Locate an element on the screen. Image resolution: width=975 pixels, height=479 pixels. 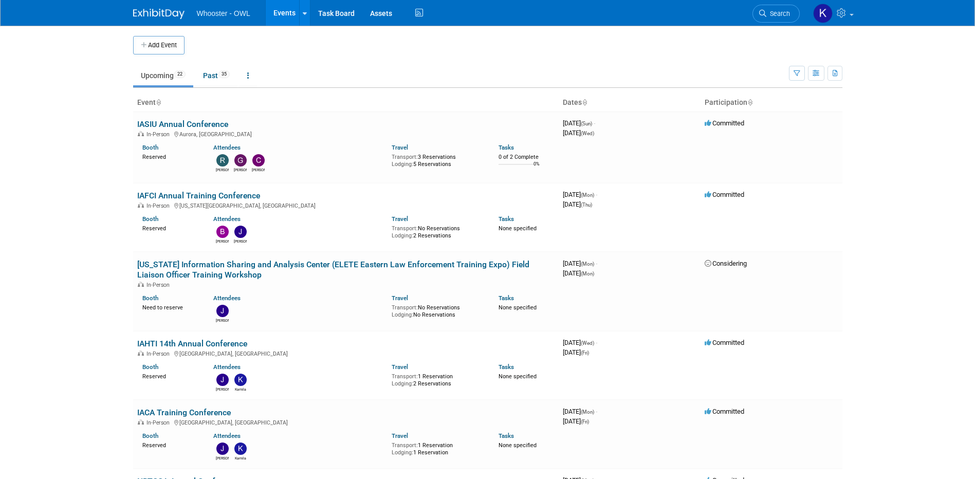
img: Kamila Castaneda is located at coordinates (241, 449).